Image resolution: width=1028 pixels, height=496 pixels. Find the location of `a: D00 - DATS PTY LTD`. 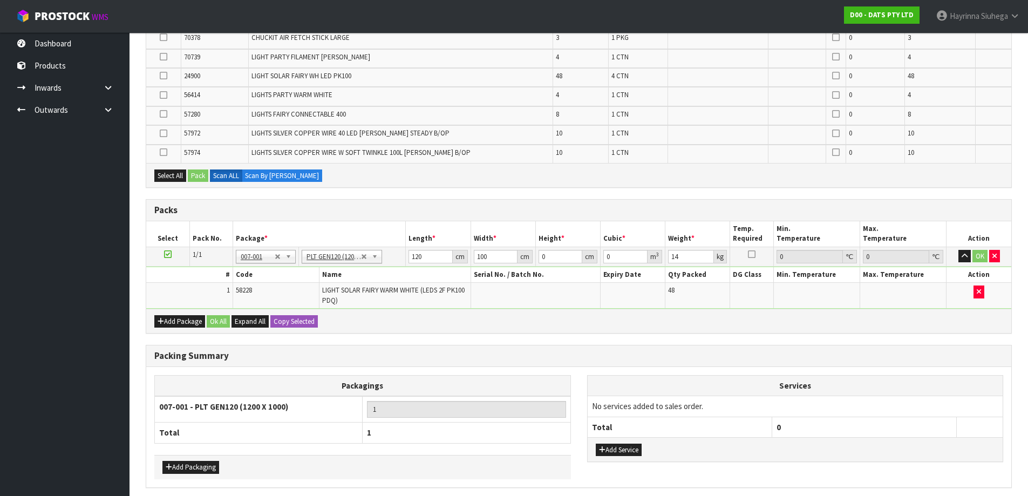

a: D00 - DATS PTY LTD is located at coordinates (882, 15).